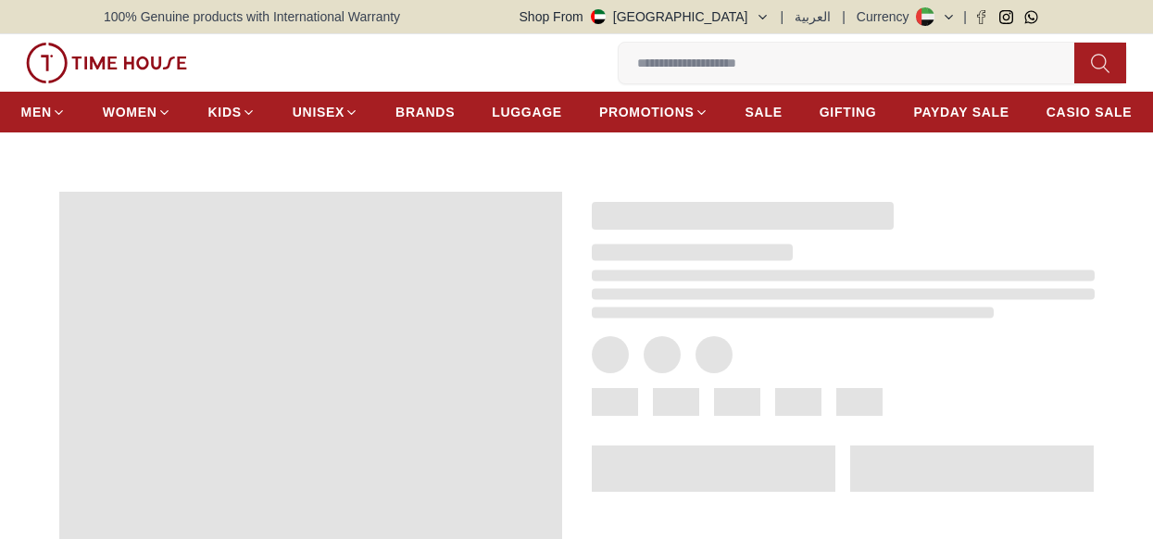 The image size is (1153, 539). Describe the element at coordinates (325, 112) in the screenshot. I see `a: UNISEX` at that location.